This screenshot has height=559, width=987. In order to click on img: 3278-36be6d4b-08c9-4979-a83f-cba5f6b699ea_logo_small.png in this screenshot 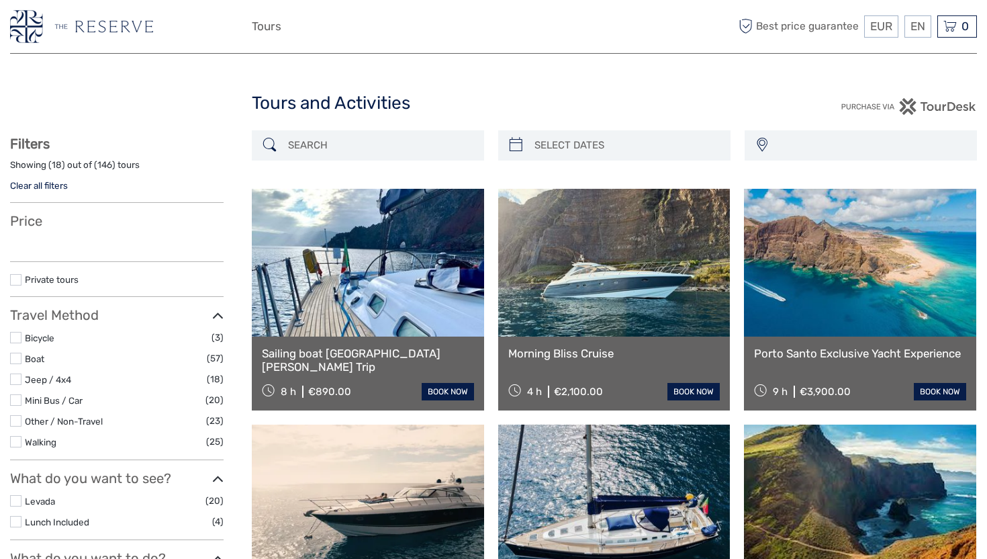, I will do `click(81, 26)`.